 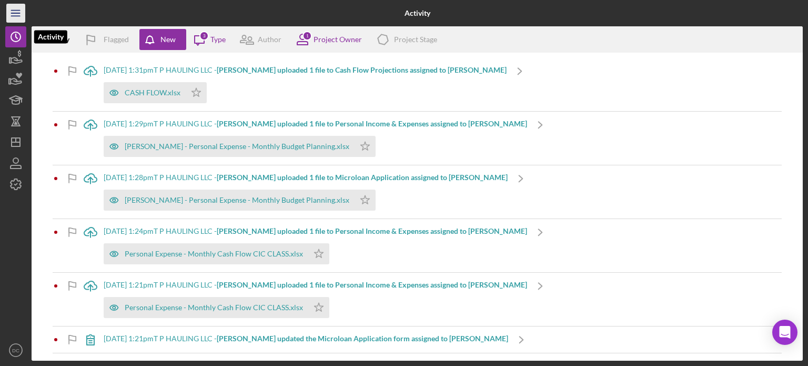 What do you see at coordinates (108, 39) in the screenshot?
I see `button: Flagged` at bounding box center [108, 39].